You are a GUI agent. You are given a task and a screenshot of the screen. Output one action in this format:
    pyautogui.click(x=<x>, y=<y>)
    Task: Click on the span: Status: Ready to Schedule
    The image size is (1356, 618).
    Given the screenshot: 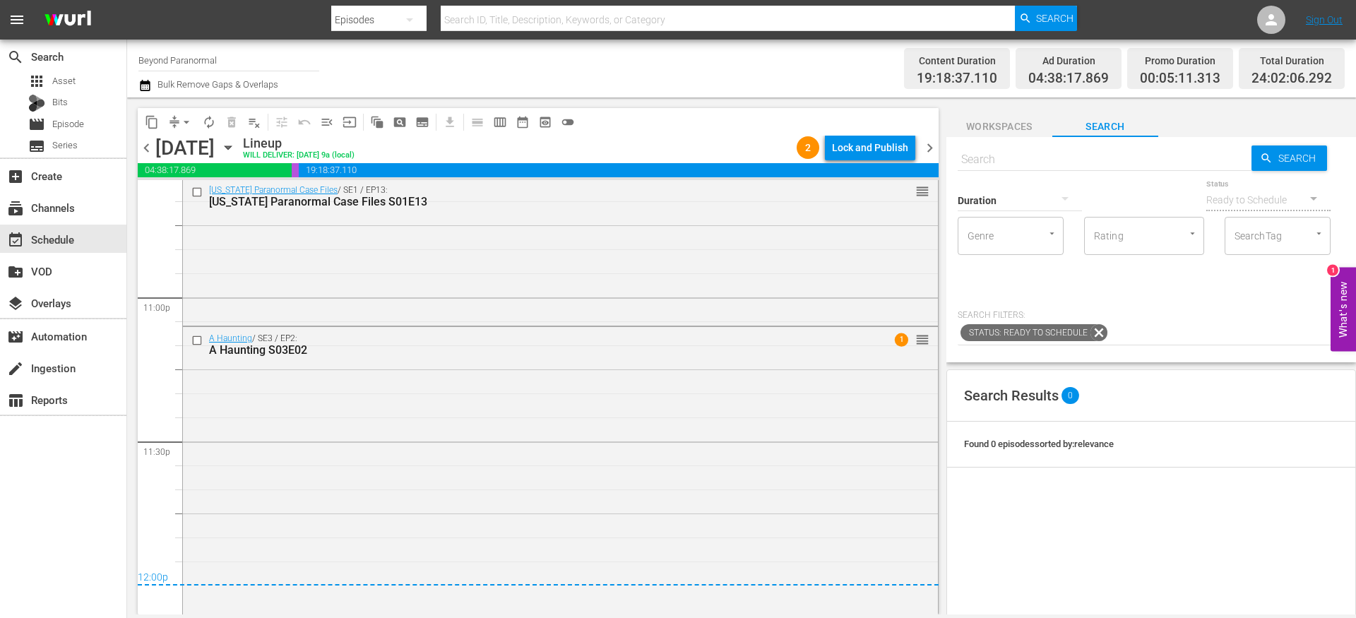 What is the action you would take?
    pyautogui.click(x=1026, y=333)
    